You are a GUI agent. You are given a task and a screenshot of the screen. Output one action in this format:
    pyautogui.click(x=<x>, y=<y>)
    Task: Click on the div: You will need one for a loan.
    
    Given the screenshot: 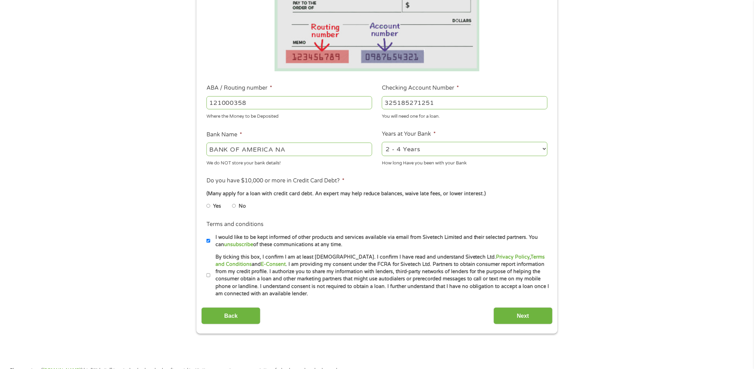 What is the action you would take?
    pyautogui.click(x=465, y=115)
    